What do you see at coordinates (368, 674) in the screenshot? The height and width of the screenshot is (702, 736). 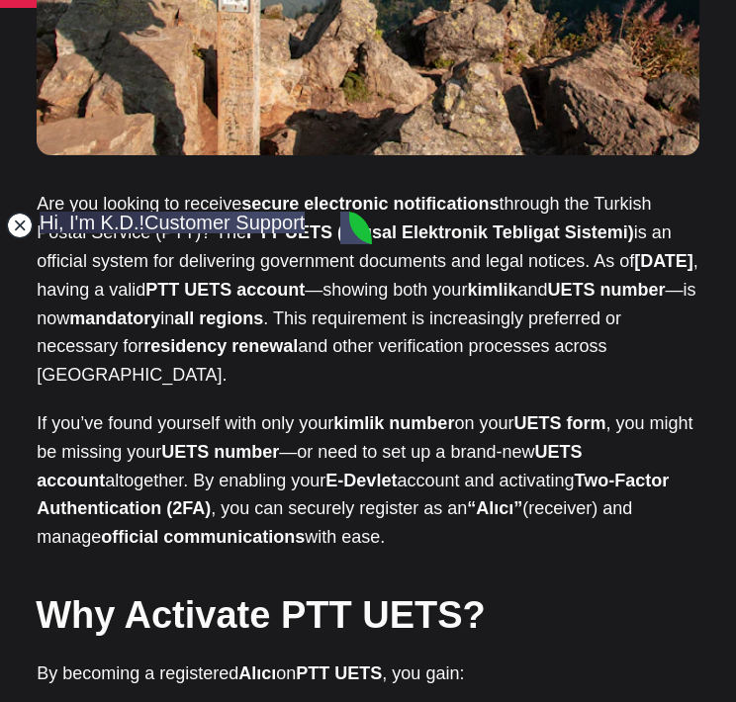 I see `p: By becoming a registered on , you gain:` at bounding box center [368, 674].